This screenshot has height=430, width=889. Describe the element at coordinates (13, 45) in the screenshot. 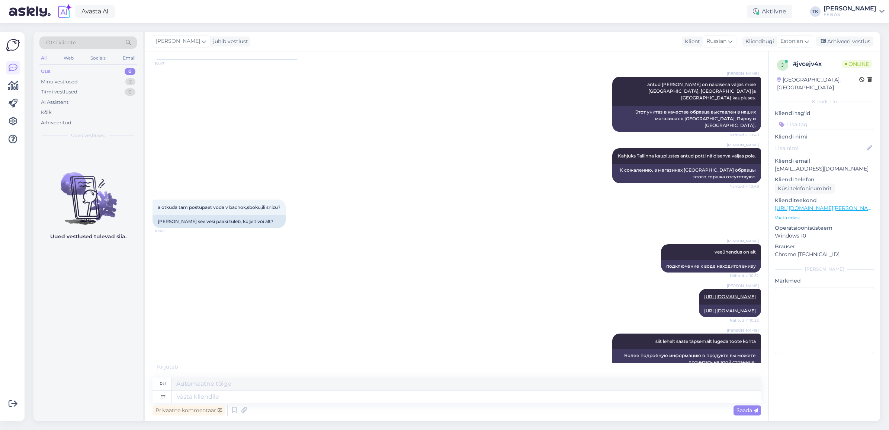

I see `img: Askly Logo` at that location.